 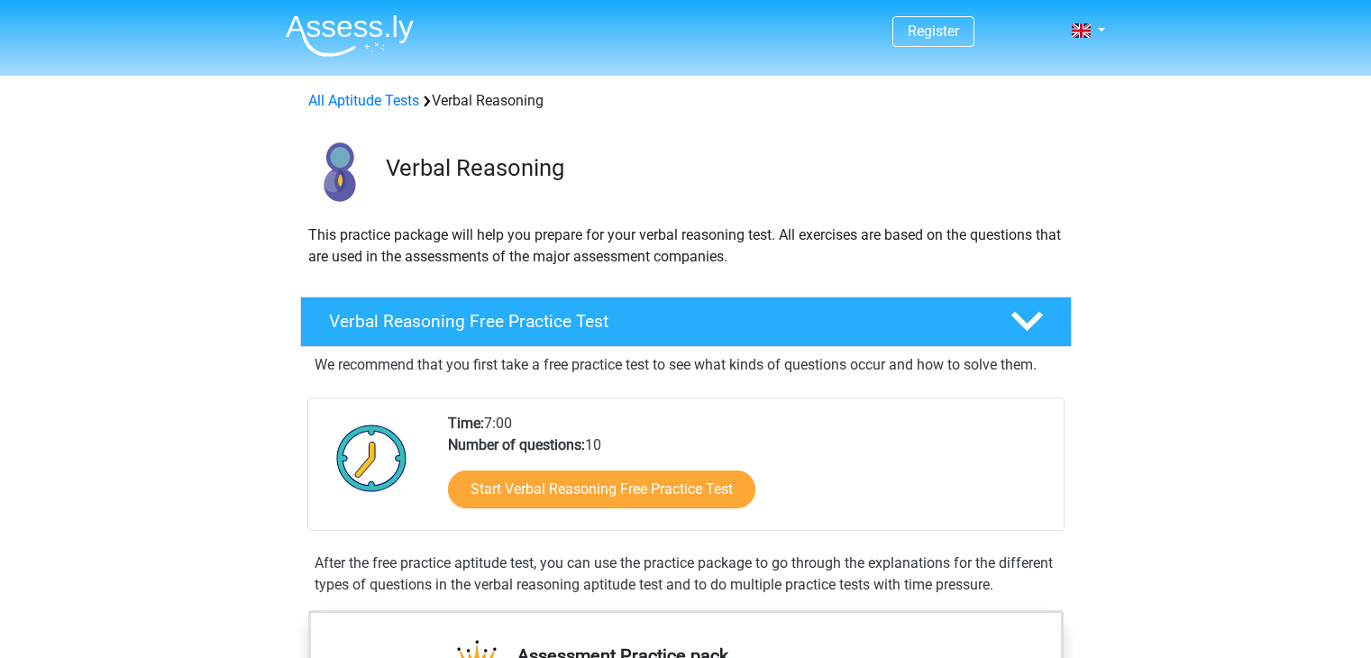 What do you see at coordinates (686, 322) in the screenshot?
I see `a: Verbal Reasoning Free Practice Test` at bounding box center [686, 322].